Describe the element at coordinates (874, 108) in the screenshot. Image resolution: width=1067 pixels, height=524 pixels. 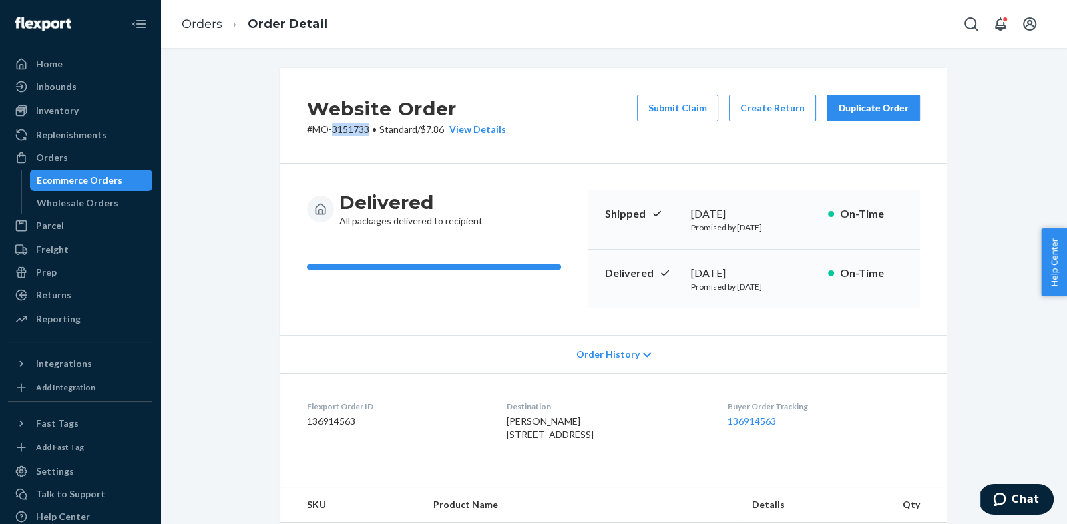
I see `button: Duplicate Order` at that location.